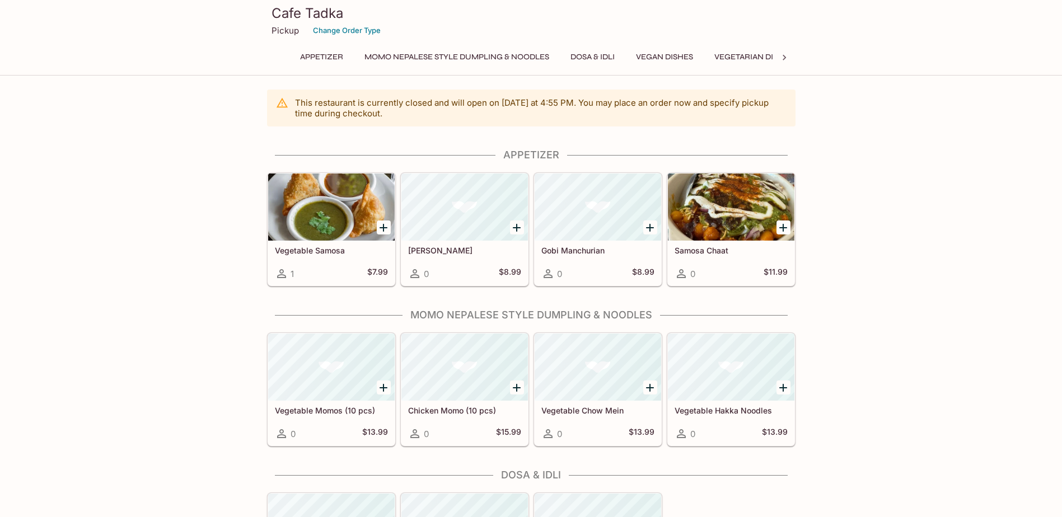 The height and width of the screenshot is (517, 1062). What do you see at coordinates (465, 390) in the screenshot?
I see `a: Chicken Momo (10 pcs)0$15.99` at bounding box center [465, 390].